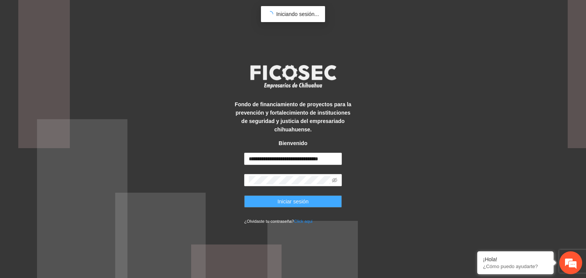 The width and height of the screenshot is (586, 278). What do you see at coordinates (335, 180) in the screenshot?
I see `span: eye-invisible` at bounding box center [335, 180].